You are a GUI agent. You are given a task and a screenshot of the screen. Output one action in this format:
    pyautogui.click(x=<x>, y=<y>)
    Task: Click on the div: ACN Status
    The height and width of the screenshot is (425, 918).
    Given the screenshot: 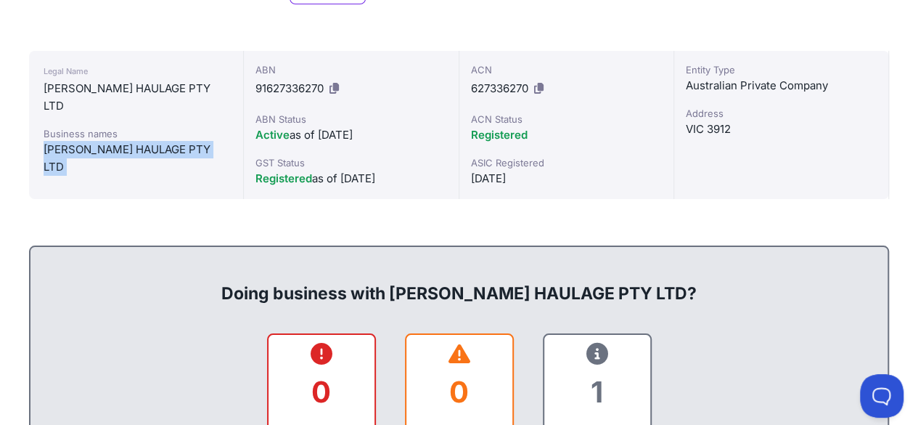 What is the action you would take?
    pyautogui.click(x=566, y=119)
    